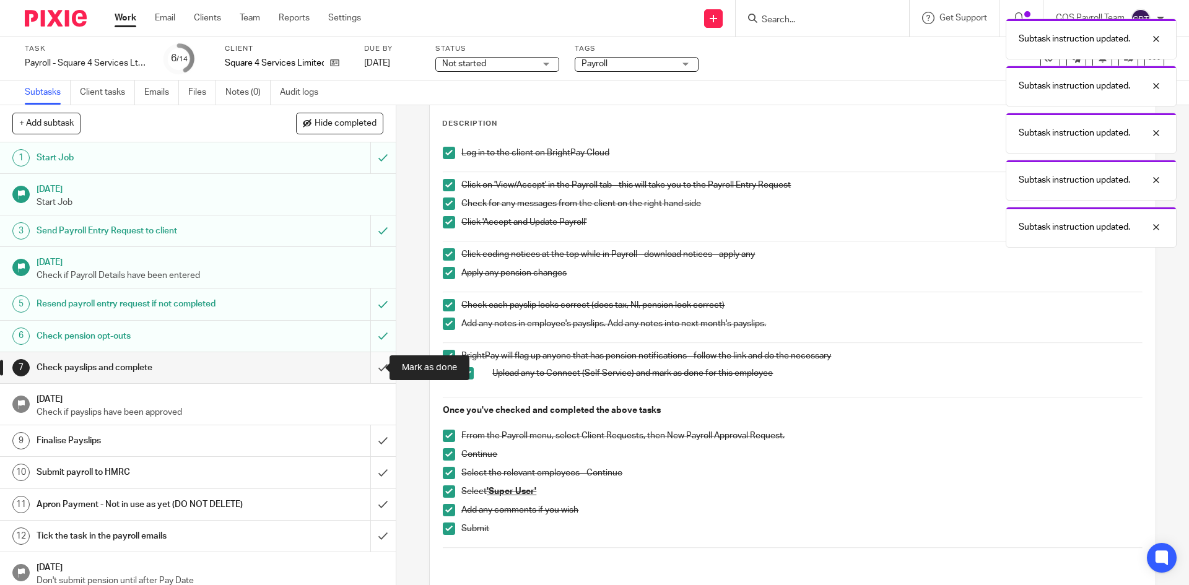  I want to click on h1: Check payslips and complete, so click(144, 368).